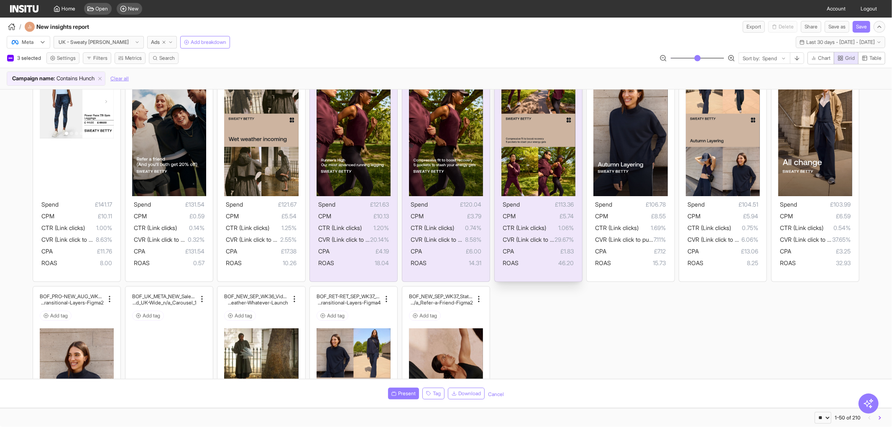 The width and height of the screenshot is (892, 427). Describe the element at coordinates (546, 263) in the screenshot. I see `span: 46.20` at that location.